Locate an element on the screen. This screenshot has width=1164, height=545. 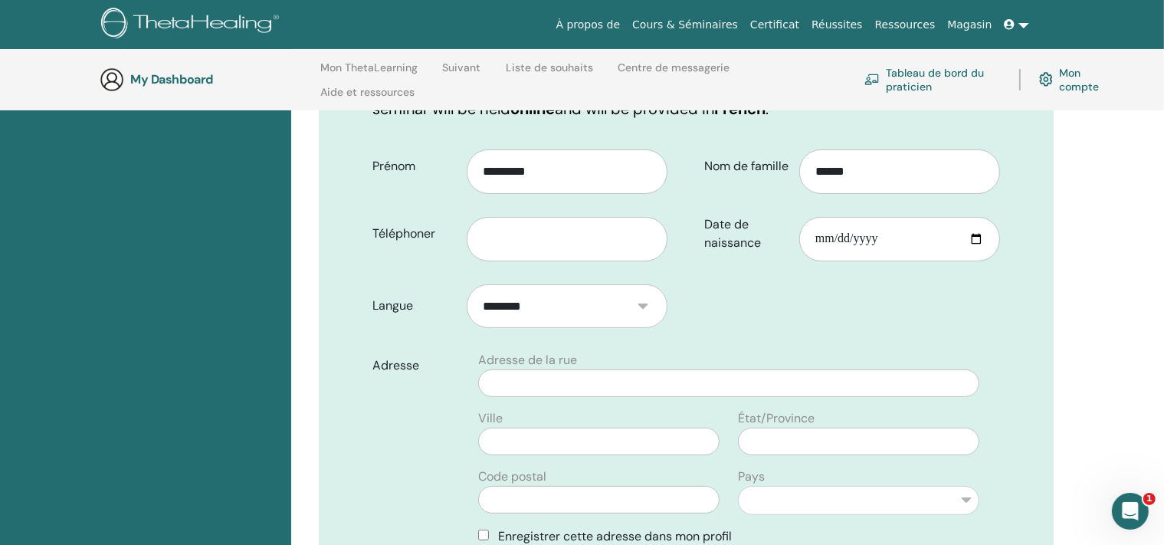
img: cog.svg is located at coordinates (1046, 79).